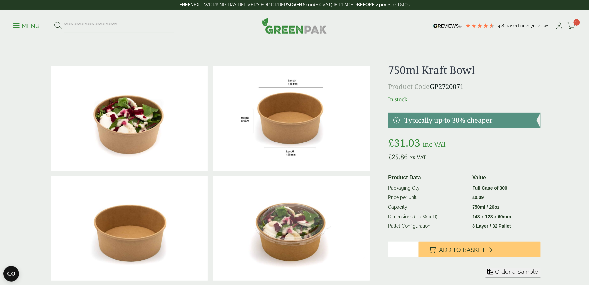 The image size is (589, 285). What do you see at coordinates (504, 178) in the screenshot?
I see `th: Value` at bounding box center [504, 178].